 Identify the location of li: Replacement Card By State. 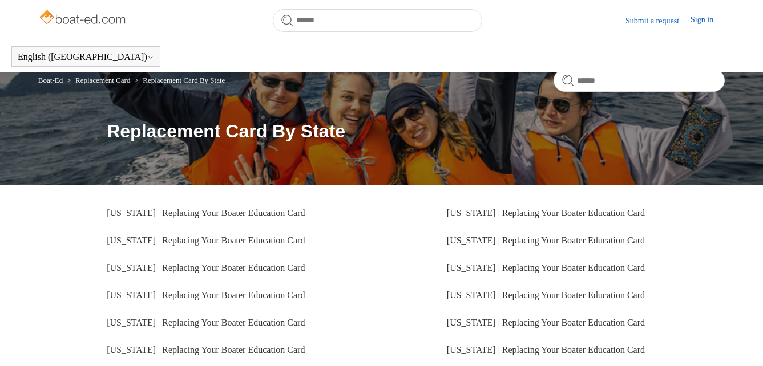
(179, 80).